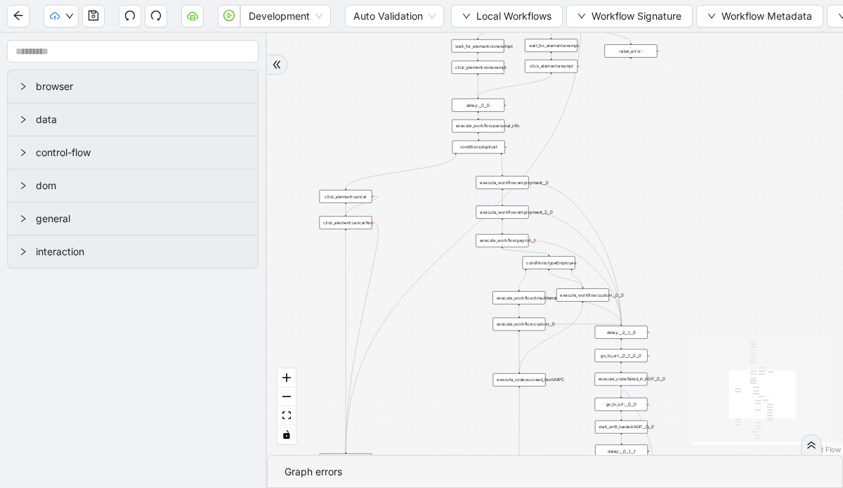 This screenshot has width=843, height=488. What do you see at coordinates (478, 126) in the screenshot?
I see `div: execute_workflow:personal_info` at bounding box center [478, 126].